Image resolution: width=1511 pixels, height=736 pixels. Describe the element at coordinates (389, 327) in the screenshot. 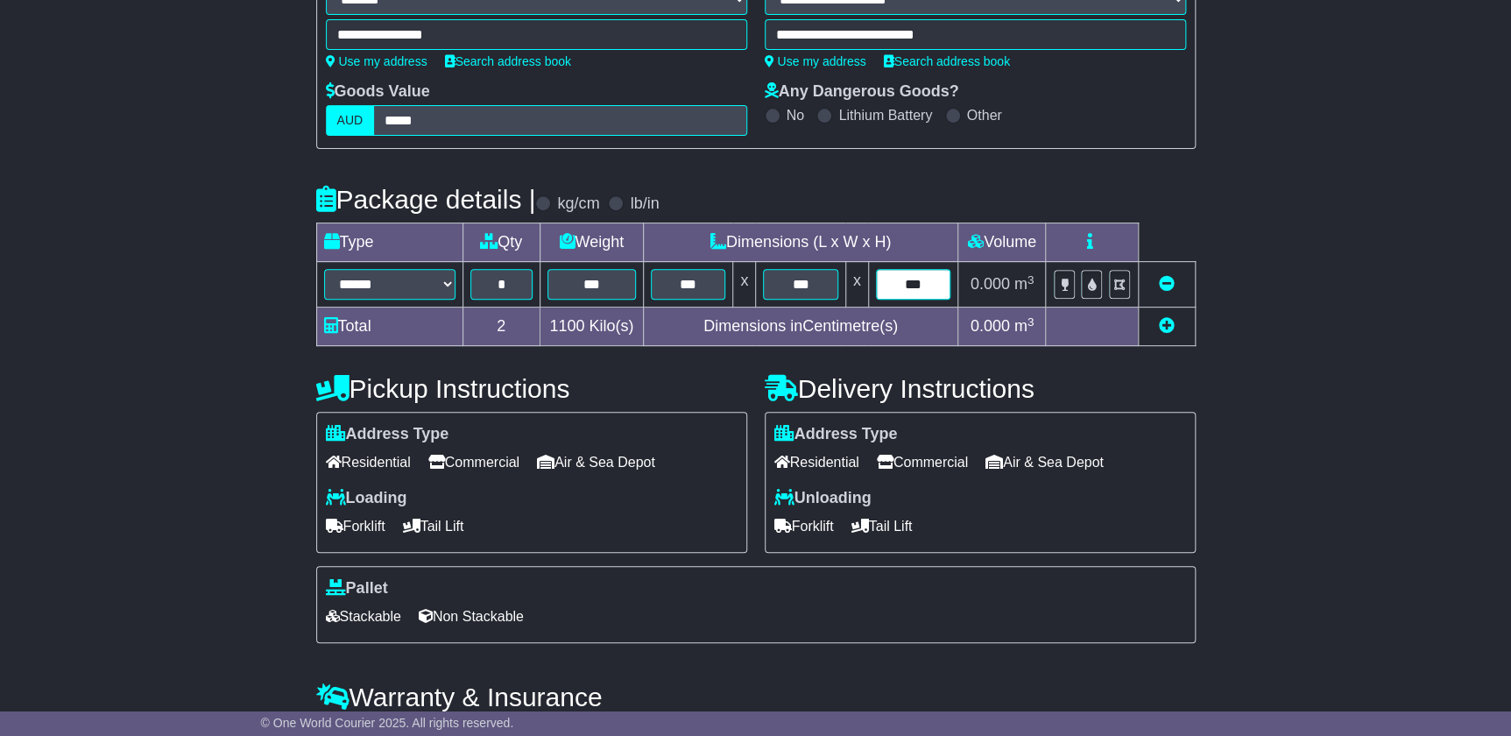

I see `td: Total` at that location.